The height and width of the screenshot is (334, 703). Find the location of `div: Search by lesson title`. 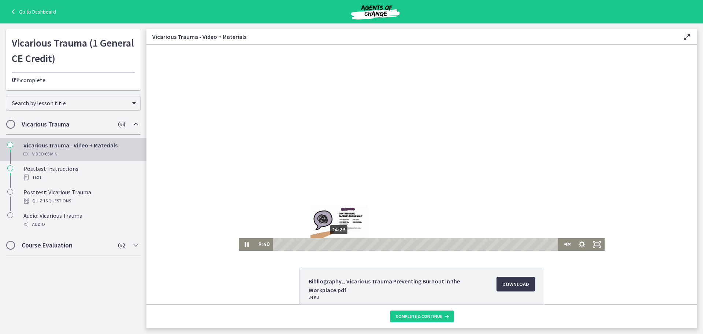

div: Search by lesson title is located at coordinates (73, 103).